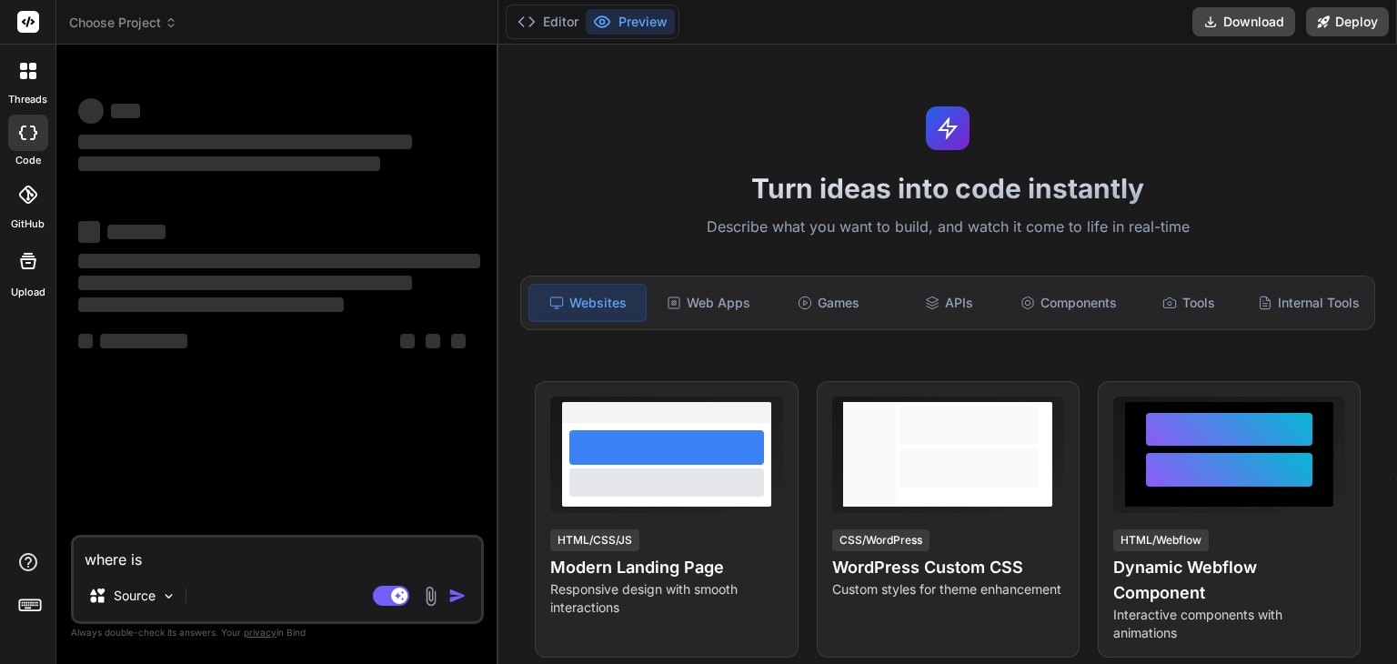  What do you see at coordinates (1243, 22) in the screenshot?
I see `button: Download` at bounding box center [1243, 22].